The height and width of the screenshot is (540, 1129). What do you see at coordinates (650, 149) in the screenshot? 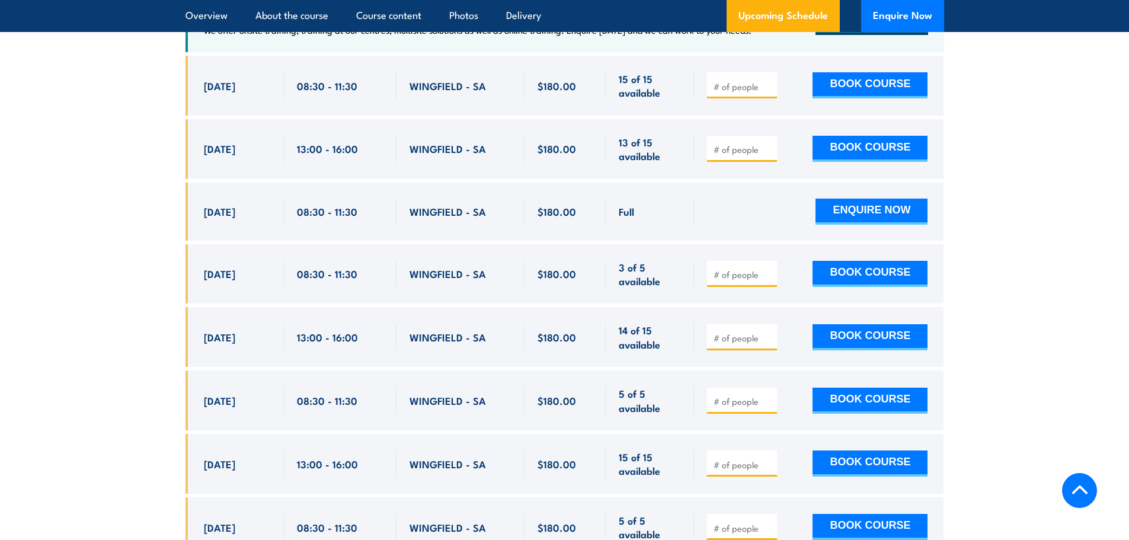
I see `span: 13 of 15 available` at bounding box center [650, 149].